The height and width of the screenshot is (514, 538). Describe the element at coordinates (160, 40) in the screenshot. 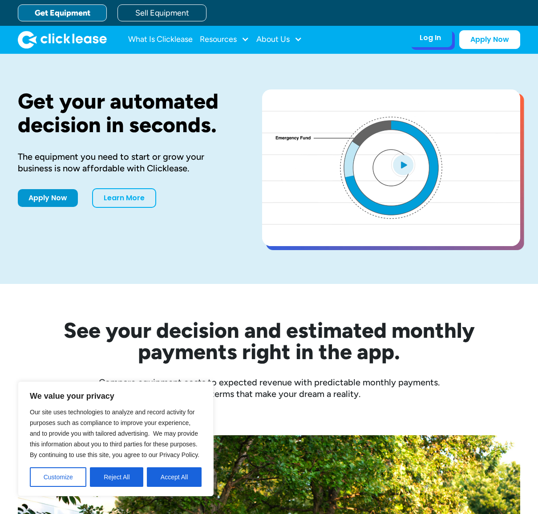

I see `a: What Is Clicklease` at that location.